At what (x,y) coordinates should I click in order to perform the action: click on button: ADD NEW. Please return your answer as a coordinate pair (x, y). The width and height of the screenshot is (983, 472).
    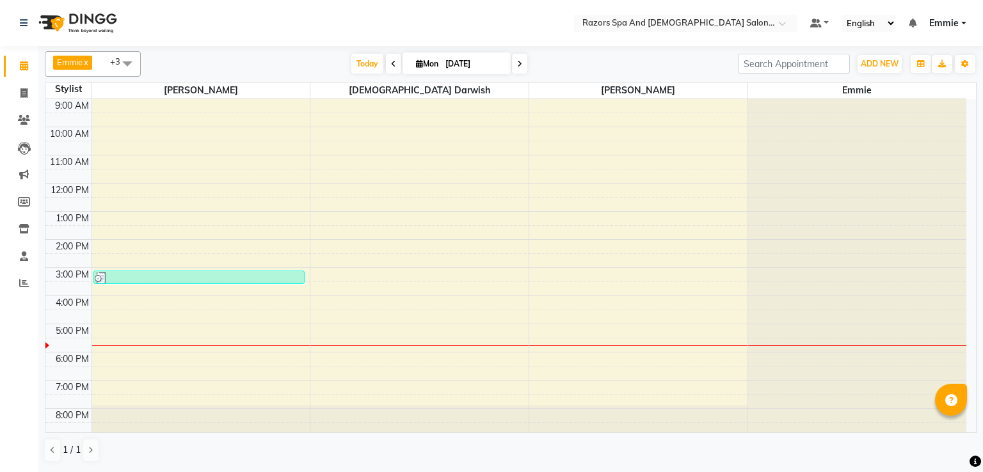
    Looking at the image, I should click on (879, 64).